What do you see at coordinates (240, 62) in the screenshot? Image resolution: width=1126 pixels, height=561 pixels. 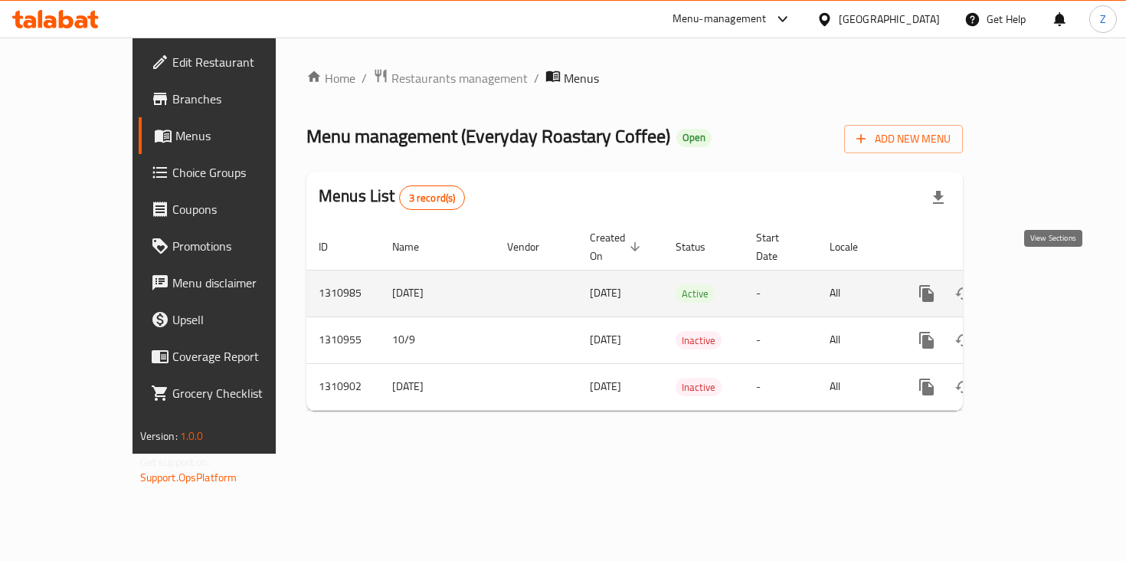 I see `span: Edit Restaurant` at bounding box center [240, 62].